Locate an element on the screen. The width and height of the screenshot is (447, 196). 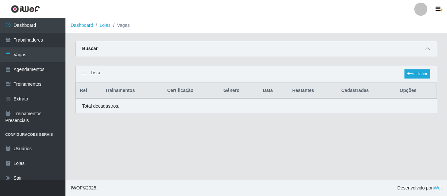
th: Ref is located at coordinates (89, 91).